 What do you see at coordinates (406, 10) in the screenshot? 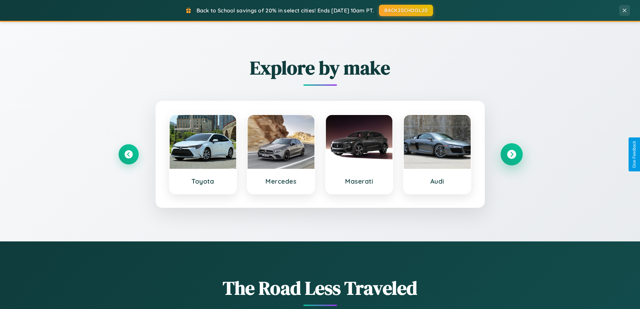
I see `button: BACK2SCHOOL20` at bounding box center [406, 10].